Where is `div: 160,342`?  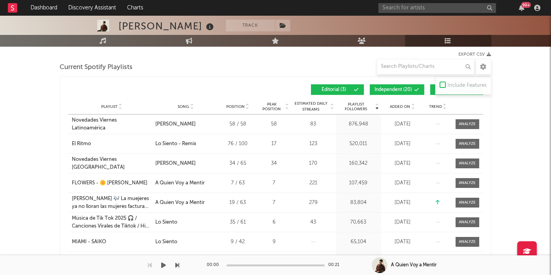 div: 160,342 is located at coordinates (358, 163).